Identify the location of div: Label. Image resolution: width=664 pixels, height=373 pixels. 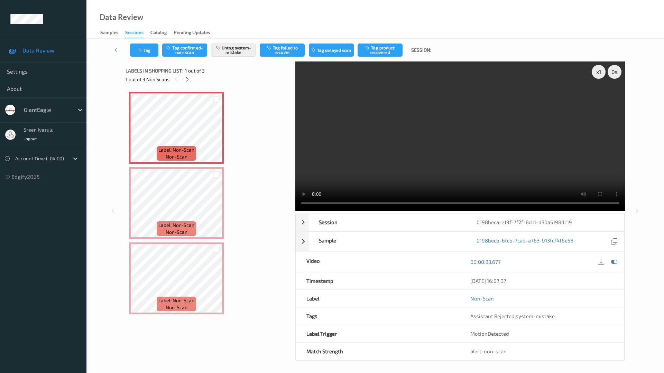
(378, 299).